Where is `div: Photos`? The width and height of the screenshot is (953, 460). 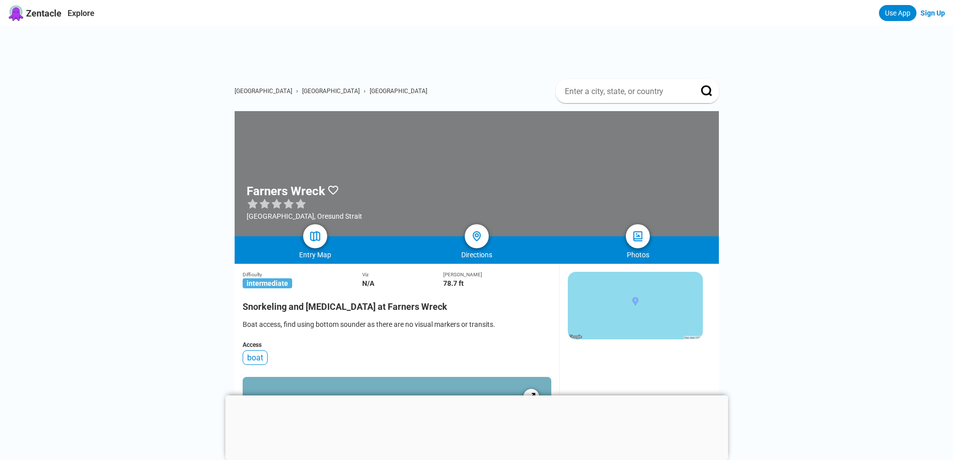
div: Photos is located at coordinates (638, 255).